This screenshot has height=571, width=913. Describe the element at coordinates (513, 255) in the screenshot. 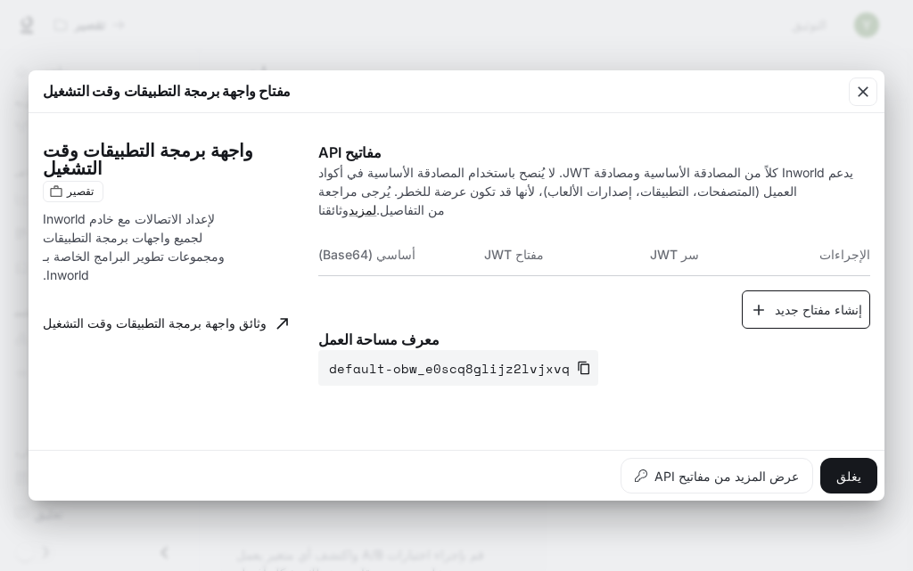

I see `font: مفتاح JWT` at that location.